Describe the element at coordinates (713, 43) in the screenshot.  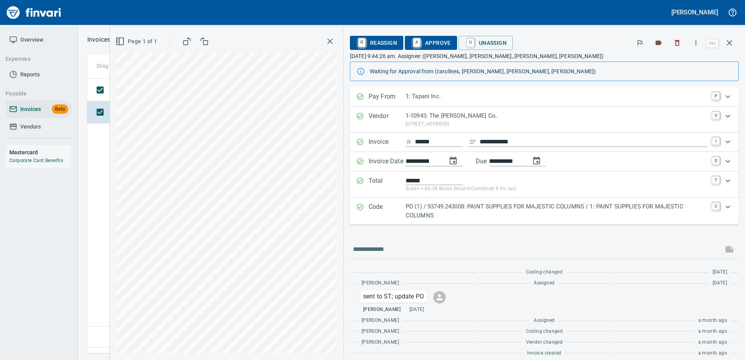
I see `a: esc` at that location.